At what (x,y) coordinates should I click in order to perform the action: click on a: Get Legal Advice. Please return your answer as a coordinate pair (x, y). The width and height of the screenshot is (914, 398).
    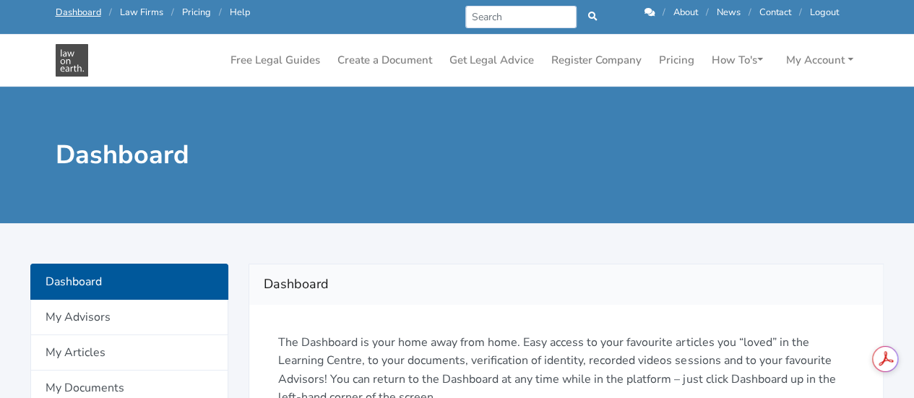
    Looking at the image, I should click on (491, 60).